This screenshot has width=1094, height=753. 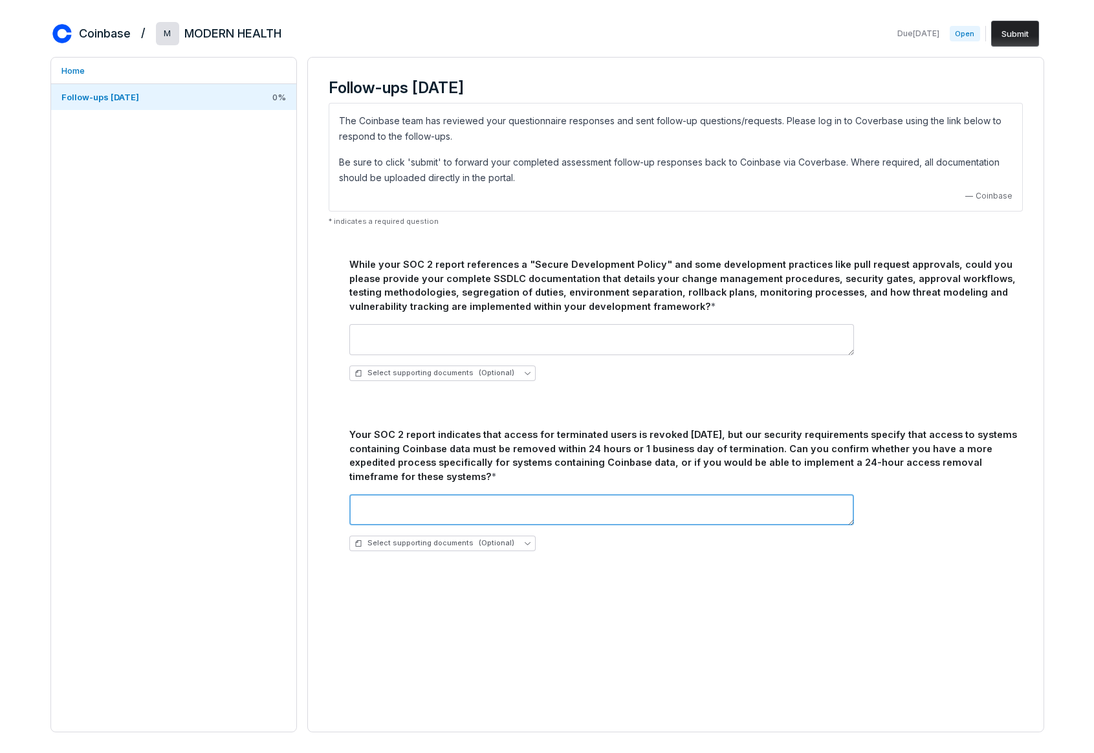 I want to click on h2: Coinbase, so click(x=105, y=34).